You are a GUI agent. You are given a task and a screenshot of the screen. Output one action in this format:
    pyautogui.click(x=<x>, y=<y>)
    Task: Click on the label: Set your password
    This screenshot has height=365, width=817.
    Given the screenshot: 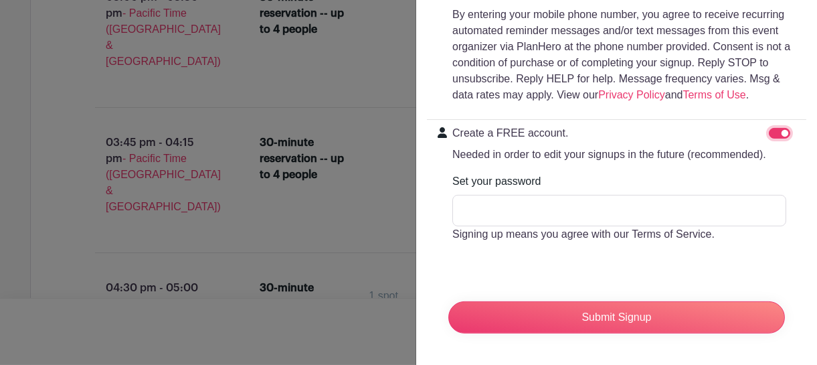 What is the action you would take?
    pyautogui.click(x=497, y=181)
    